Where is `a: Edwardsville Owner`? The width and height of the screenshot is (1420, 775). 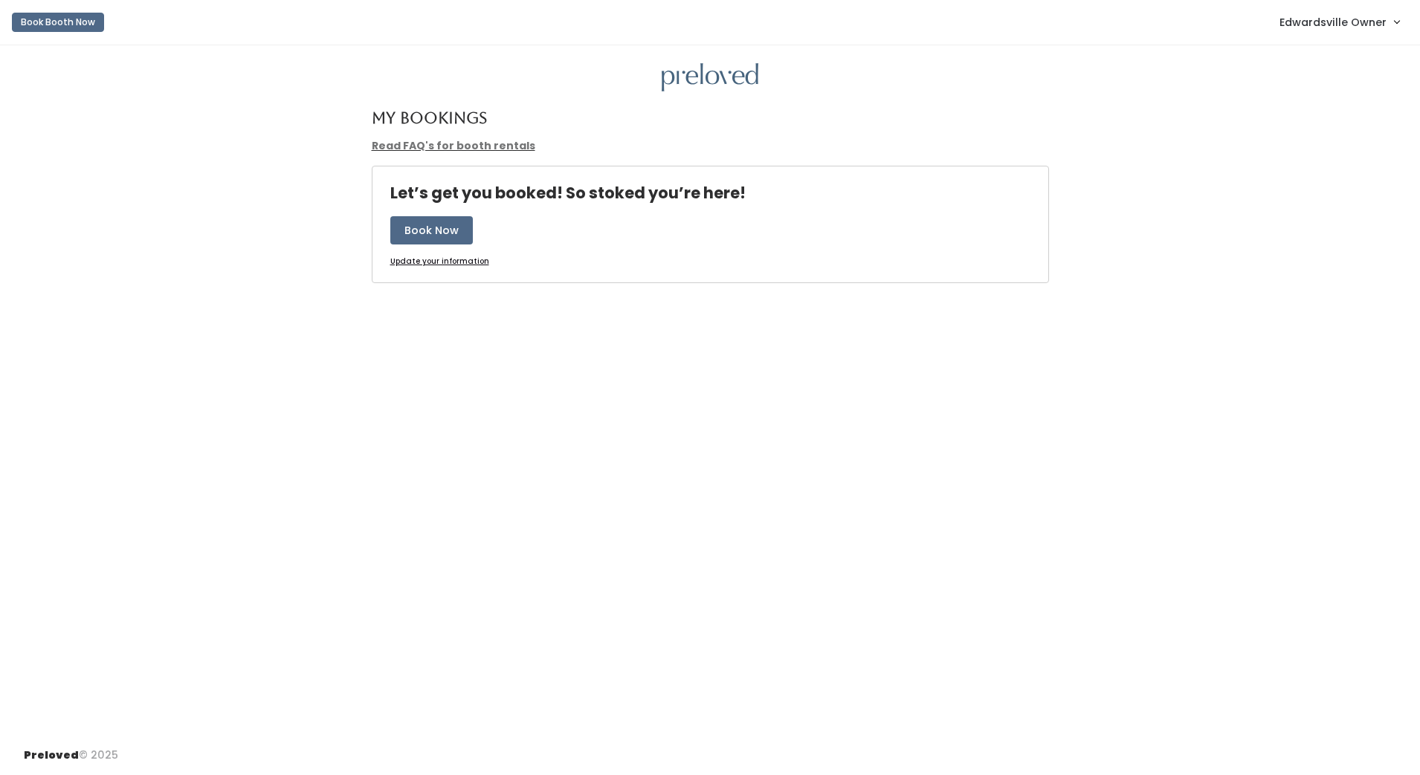 a: Edwardsville Owner is located at coordinates (1339, 22).